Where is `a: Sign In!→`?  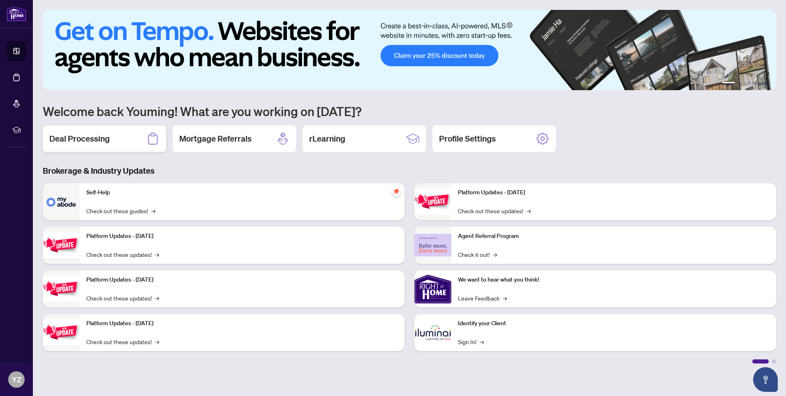
a: Sign In!→ is located at coordinates (471, 341).